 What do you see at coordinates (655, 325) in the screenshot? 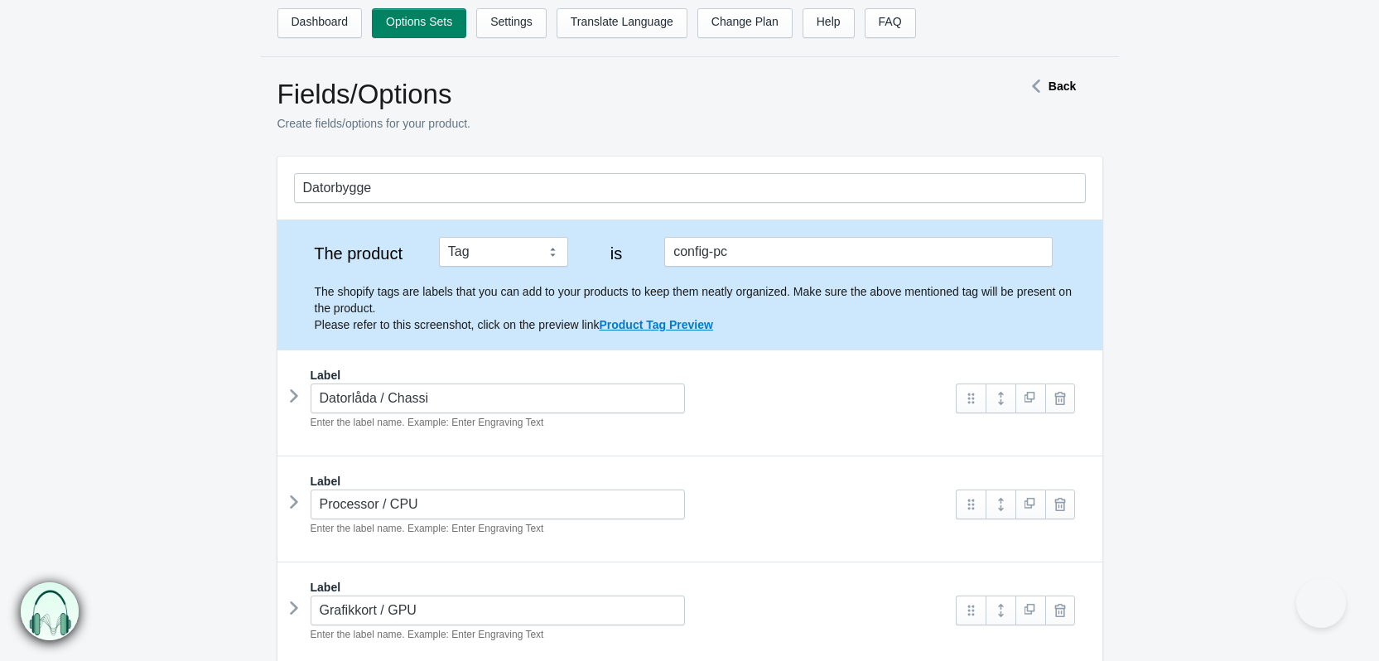
I see `a: Product Tag Preview` at bounding box center [655, 325].